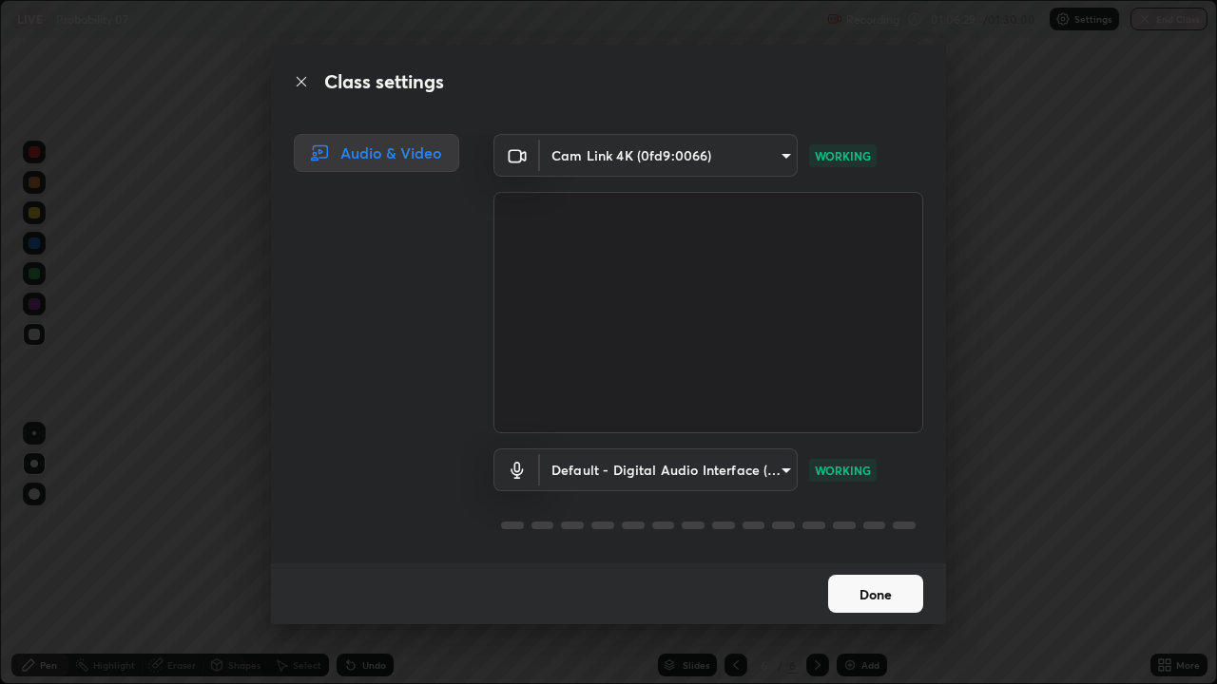  What do you see at coordinates (376, 153) in the screenshot?
I see `div: Audio & Video` at bounding box center [376, 153].